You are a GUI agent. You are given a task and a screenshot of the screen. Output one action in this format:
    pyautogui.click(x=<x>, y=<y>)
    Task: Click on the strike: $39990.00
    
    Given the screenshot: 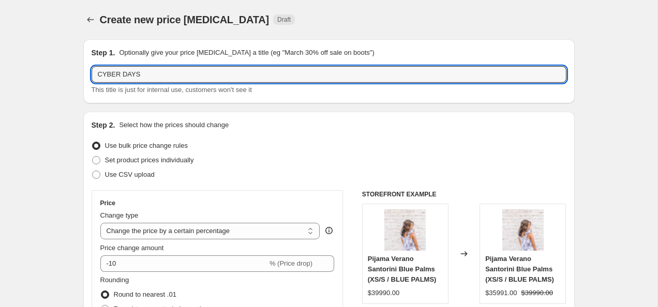 What is the action you would take?
    pyautogui.click(x=537, y=293)
    